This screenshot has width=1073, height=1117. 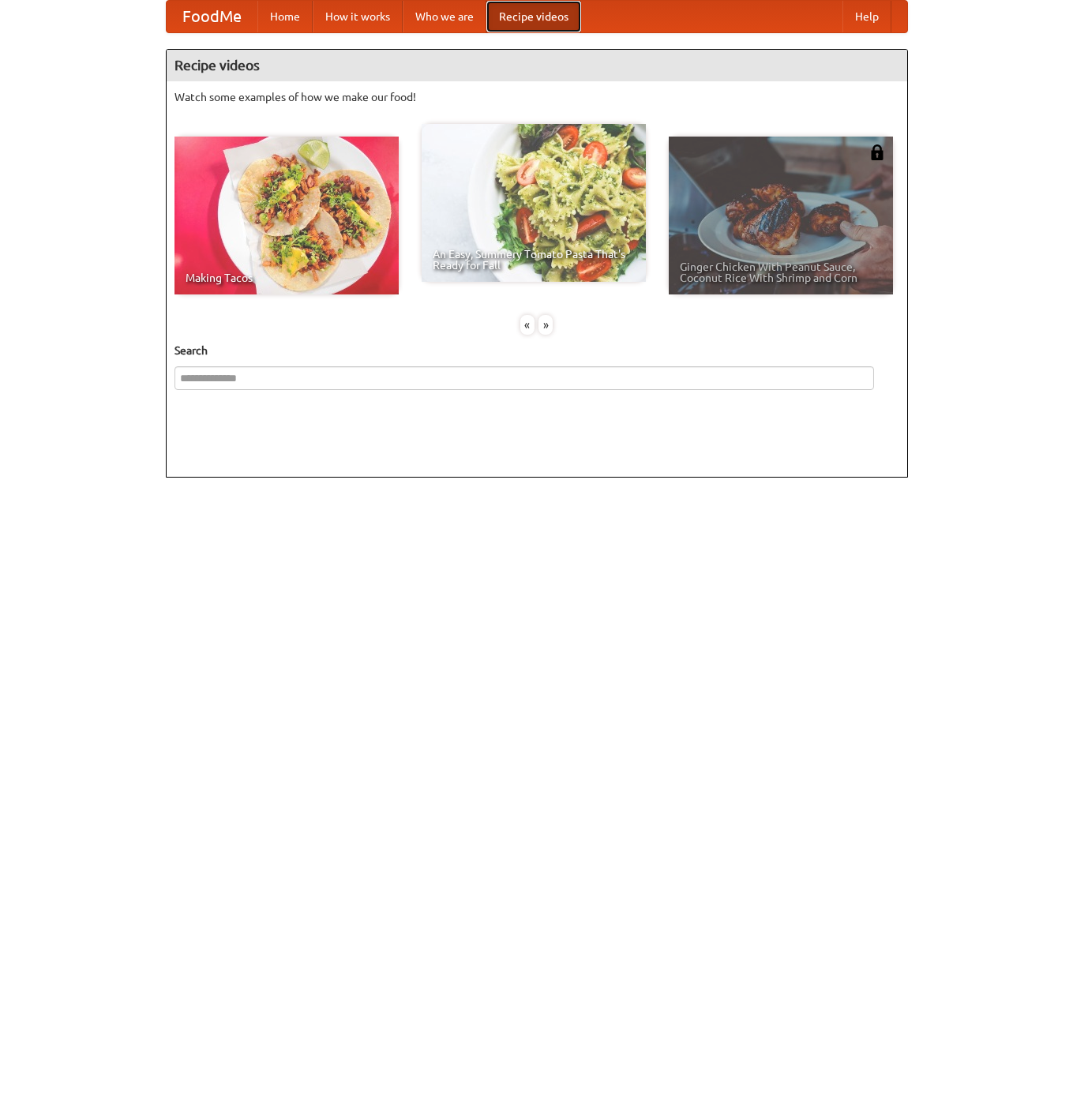 I want to click on a: Making Tacos, so click(x=287, y=215).